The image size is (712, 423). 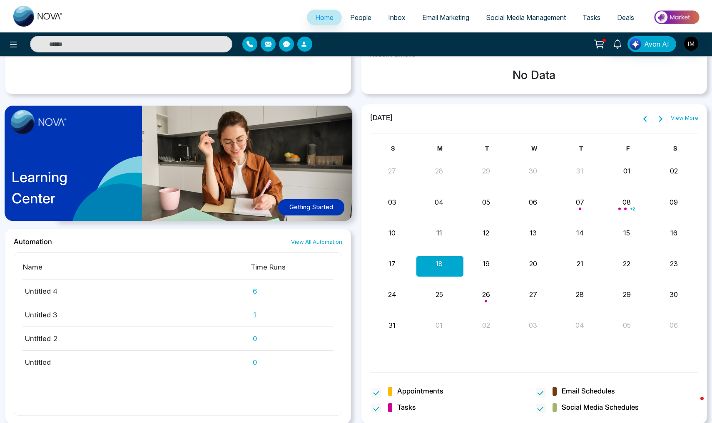 I want to click on span: People, so click(x=361, y=17).